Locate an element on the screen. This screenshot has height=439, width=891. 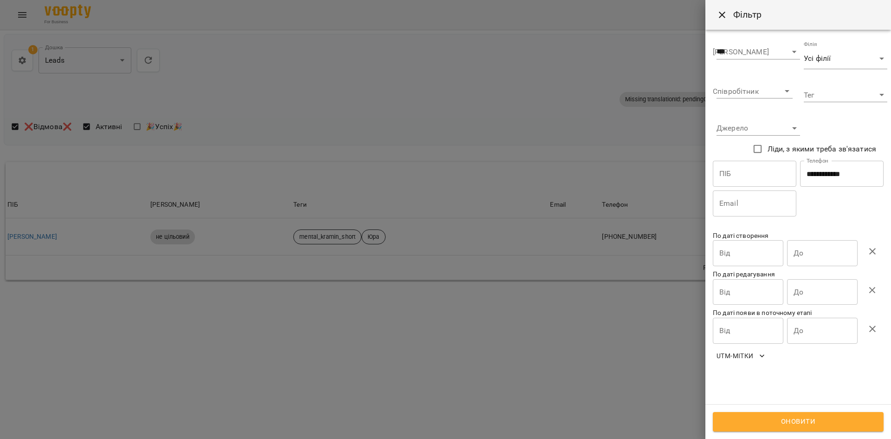
button: Оновити is located at coordinates (799, 422).